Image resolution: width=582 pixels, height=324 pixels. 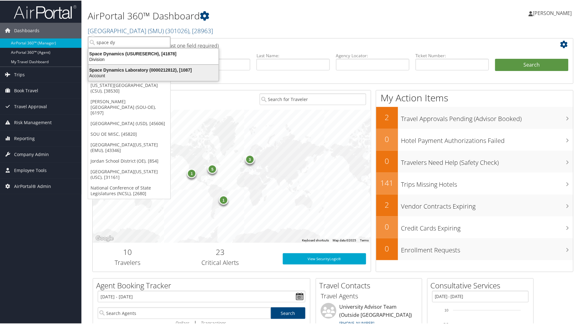 What do you see at coordinates (474, 139) in the screenshot?
I see `a: 0Hotel Payment Authorizations Failed` at bounding box center [474, 139].